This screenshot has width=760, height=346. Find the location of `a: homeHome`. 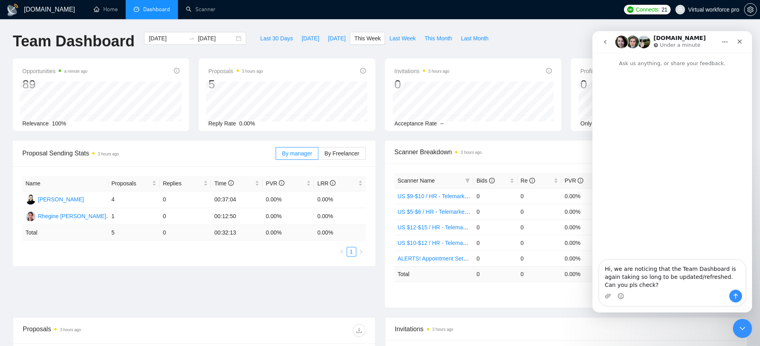

a: homeHome is located at coordinates (106, 9).